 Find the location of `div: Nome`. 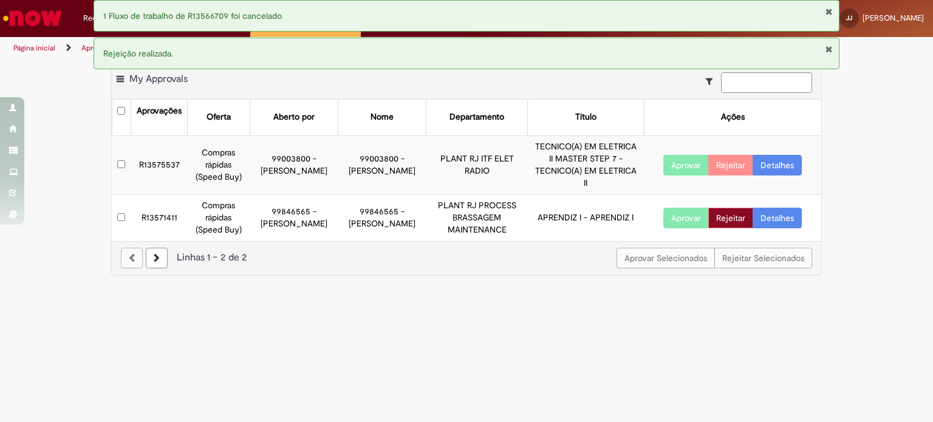

div: Nome is located at coordinates (382, 117).